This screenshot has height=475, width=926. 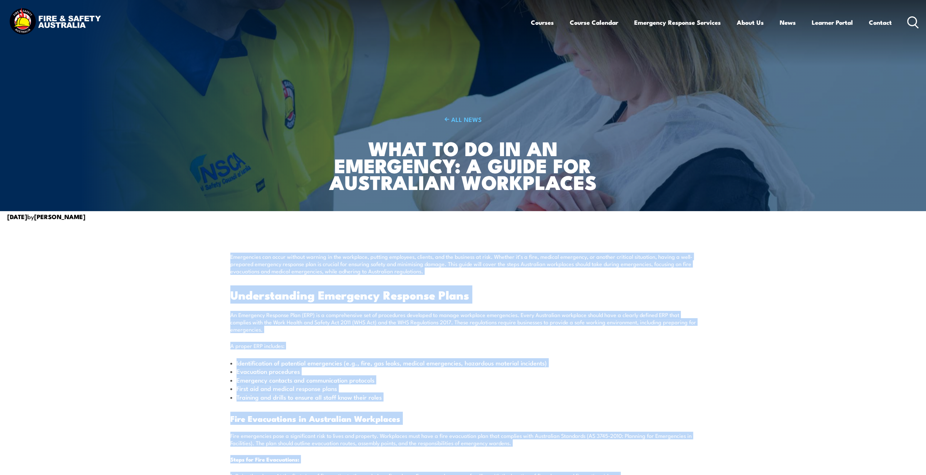 I want to click on a: Course Calendar, so click(x=594, y=22).